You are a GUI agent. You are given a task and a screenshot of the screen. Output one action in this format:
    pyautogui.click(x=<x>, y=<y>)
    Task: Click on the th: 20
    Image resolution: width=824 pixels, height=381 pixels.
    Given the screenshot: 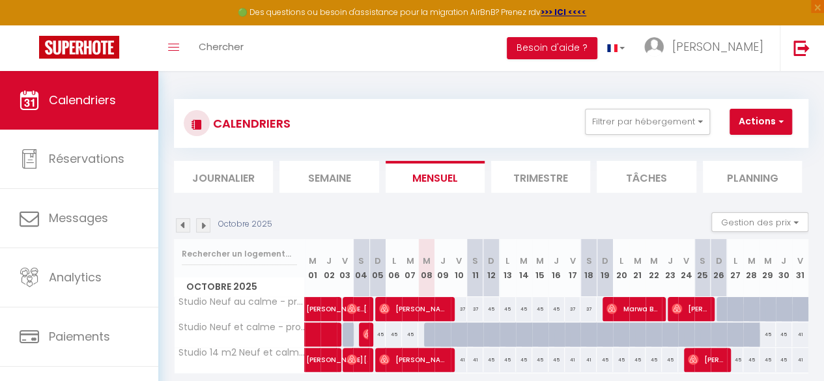 What is the action you would take?
    pyautogui.click(x=621, y=268)
    